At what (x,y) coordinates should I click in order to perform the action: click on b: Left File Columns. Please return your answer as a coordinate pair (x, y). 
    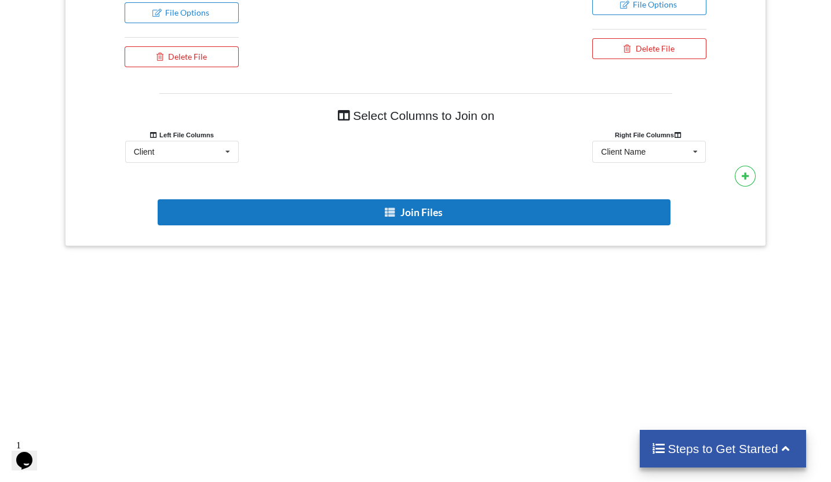
    Looking at the image, I should click on (181, 135).